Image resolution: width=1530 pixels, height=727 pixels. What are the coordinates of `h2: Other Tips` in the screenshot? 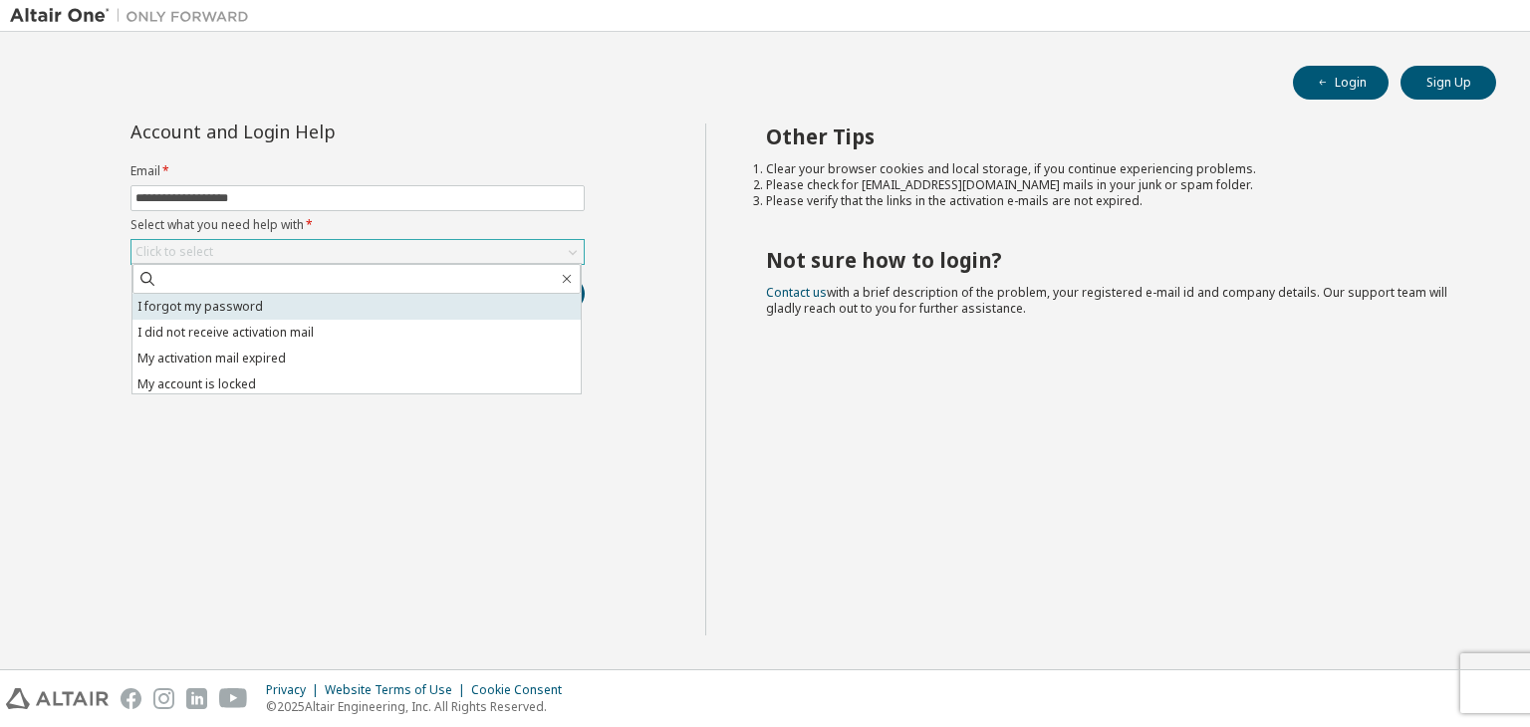 It's located at (1114, 136).